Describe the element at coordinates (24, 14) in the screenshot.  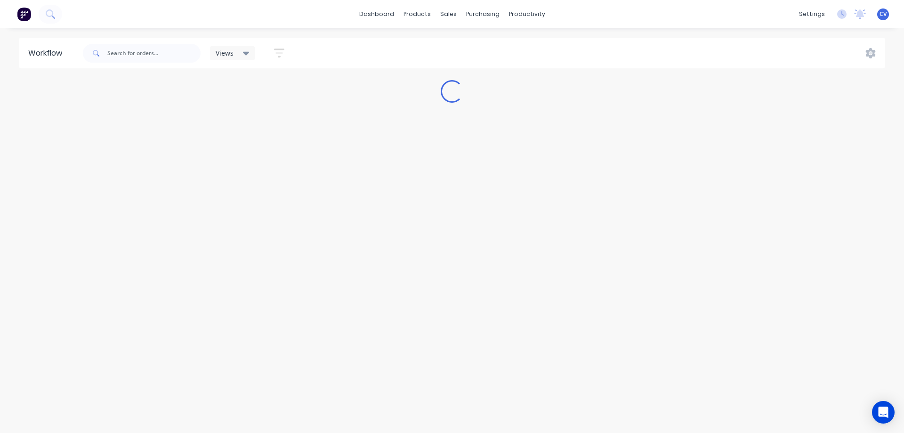
I see `img: Factory` at that location.